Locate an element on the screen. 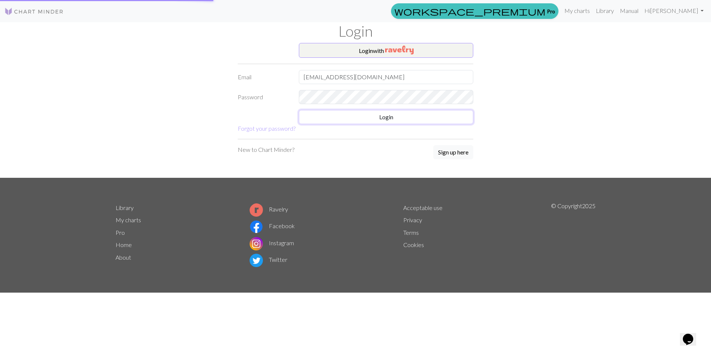 Image resolution: width=711 pixels, height=353 pixels. img: Instagram logo is located at coordinates (256, 244).